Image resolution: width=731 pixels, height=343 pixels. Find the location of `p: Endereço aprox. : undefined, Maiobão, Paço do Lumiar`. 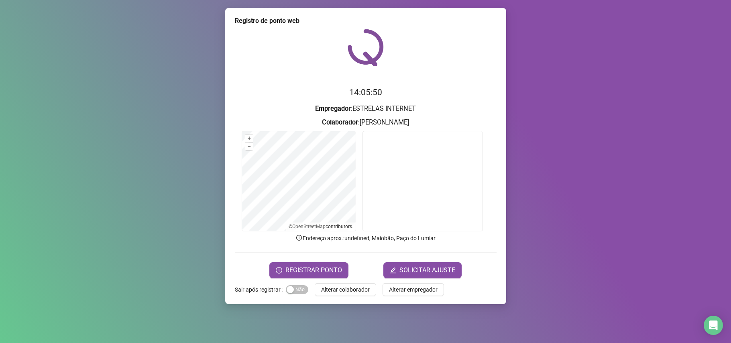

p: Endereço aprox. : undefined, Maiobão, Paço do Lumiar is located at coordinates (366, 238).